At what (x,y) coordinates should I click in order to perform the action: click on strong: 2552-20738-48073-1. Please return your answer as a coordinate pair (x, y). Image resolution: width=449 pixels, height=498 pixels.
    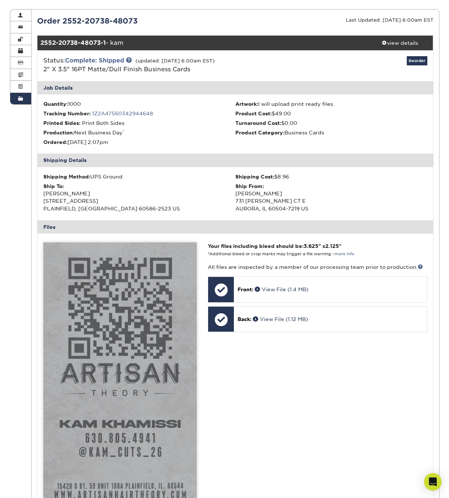
    Looking at the image, I should click on (73, 43).